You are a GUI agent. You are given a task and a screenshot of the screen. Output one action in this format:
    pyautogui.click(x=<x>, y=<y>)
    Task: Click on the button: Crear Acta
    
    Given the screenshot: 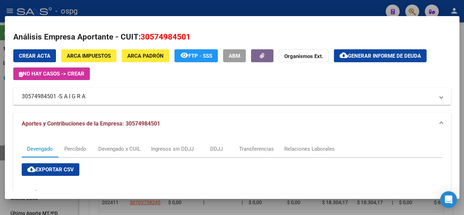 What is the action you would take?
    pyautogui.click(x=35, y=56)
    